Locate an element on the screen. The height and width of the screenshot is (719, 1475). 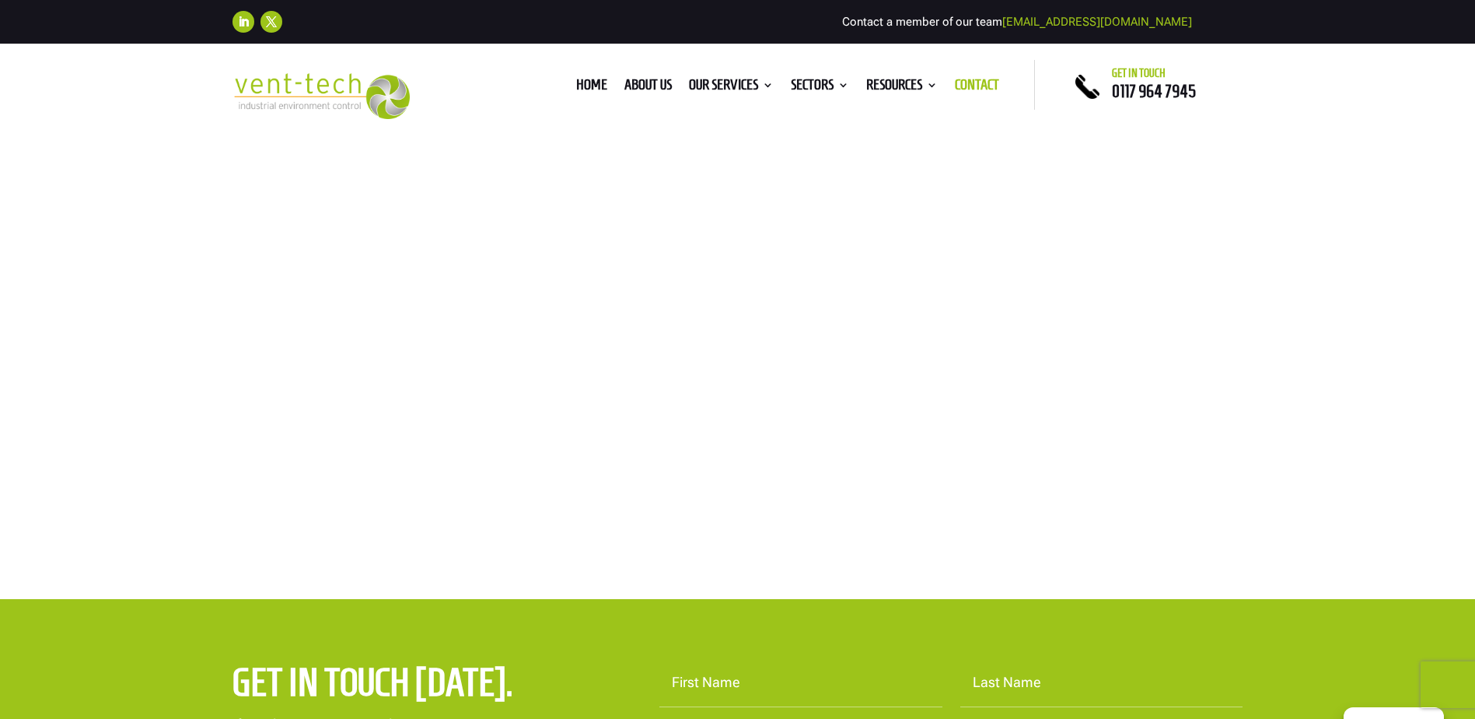
a: Home is located at coordinates (592, 88).